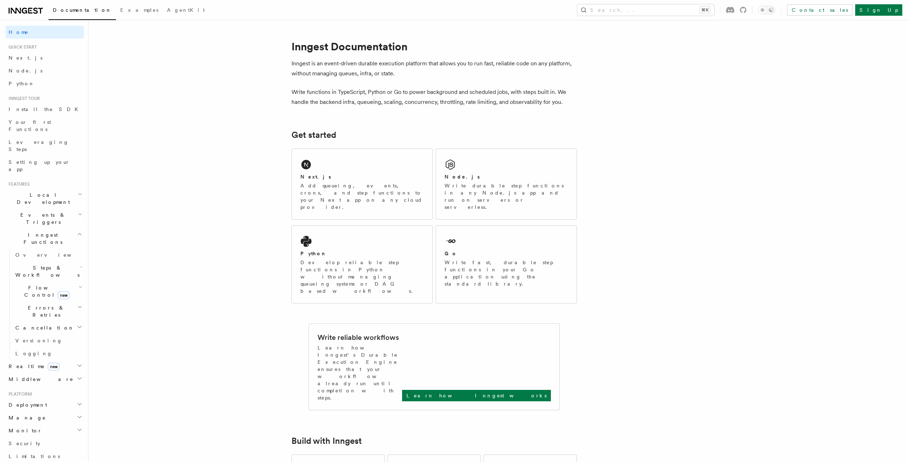  Describe the element at coordinates (21, 83) in the screenshot. I see `span: Python` at that location.